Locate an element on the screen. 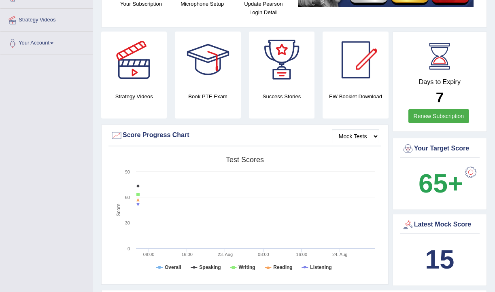 The image size is (495, 292). h4: Book PTE Exam is located at coordinates (207, 96).